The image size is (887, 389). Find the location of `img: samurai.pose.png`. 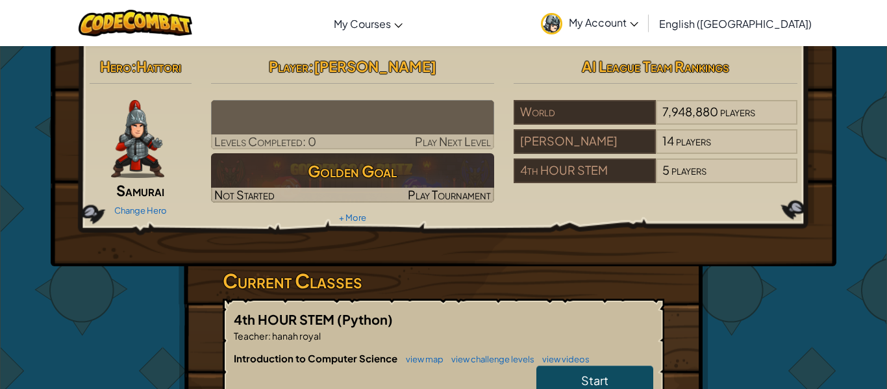

img: samurai.pose.png is located at coordinates (138, 139).